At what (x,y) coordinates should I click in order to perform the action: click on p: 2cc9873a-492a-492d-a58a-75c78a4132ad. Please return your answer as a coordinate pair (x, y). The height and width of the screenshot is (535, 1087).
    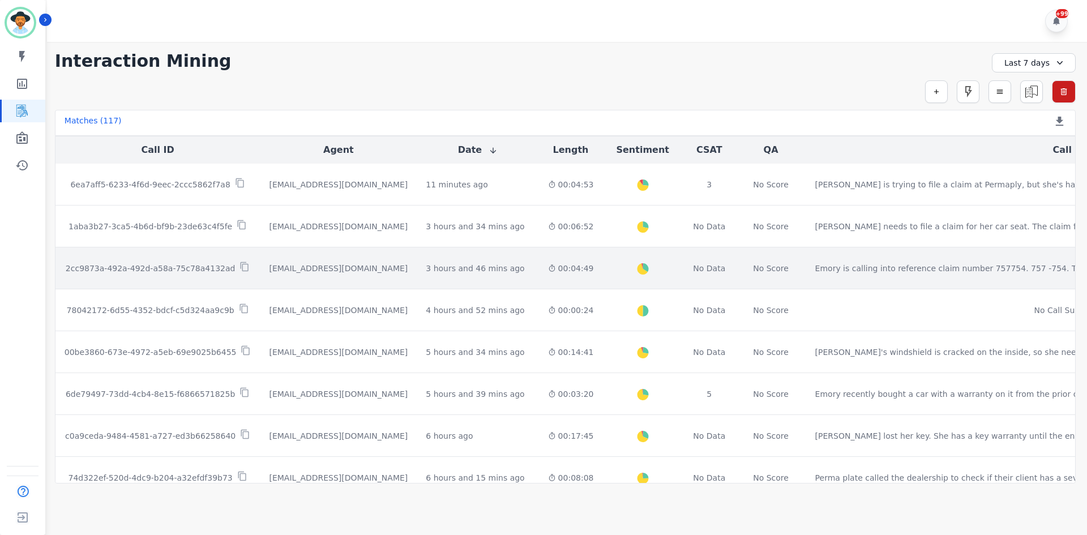
    Looking at the image, I should click on (151, 268).